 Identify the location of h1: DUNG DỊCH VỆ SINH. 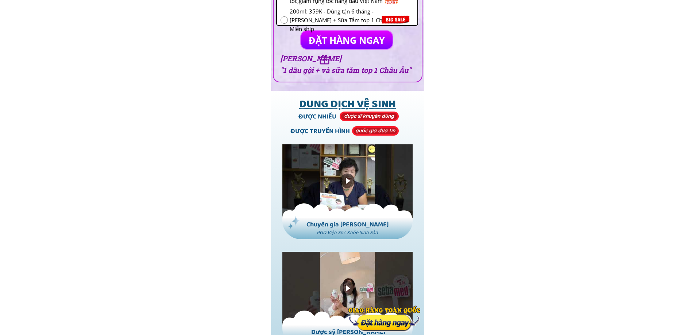
(347, 105).